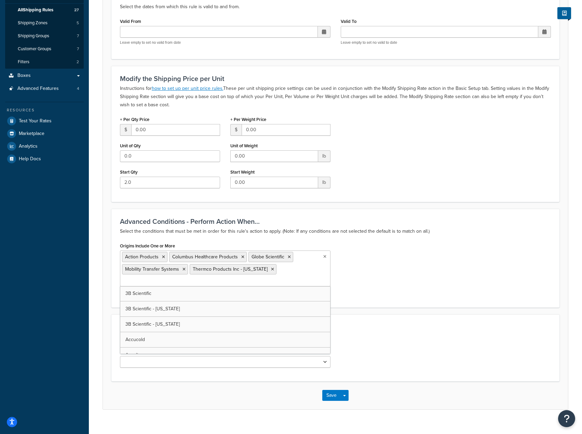 This screenshot has width=582, height=434. What do you see at coordinates (36, 10) in the screenshot?
I see `span: All Shipping Rules` at bounding box center [36, 10].